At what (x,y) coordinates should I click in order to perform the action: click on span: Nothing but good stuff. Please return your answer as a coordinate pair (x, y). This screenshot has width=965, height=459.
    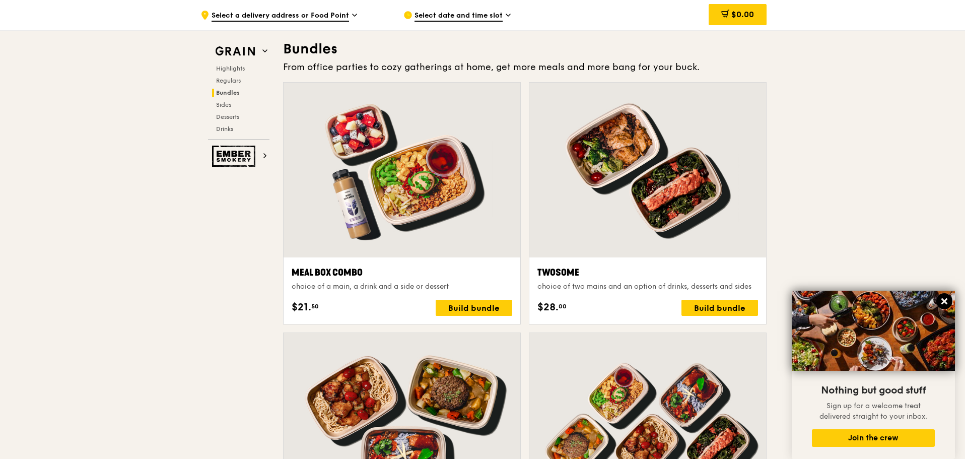
    Looking at the image, I should click on (874, 390).